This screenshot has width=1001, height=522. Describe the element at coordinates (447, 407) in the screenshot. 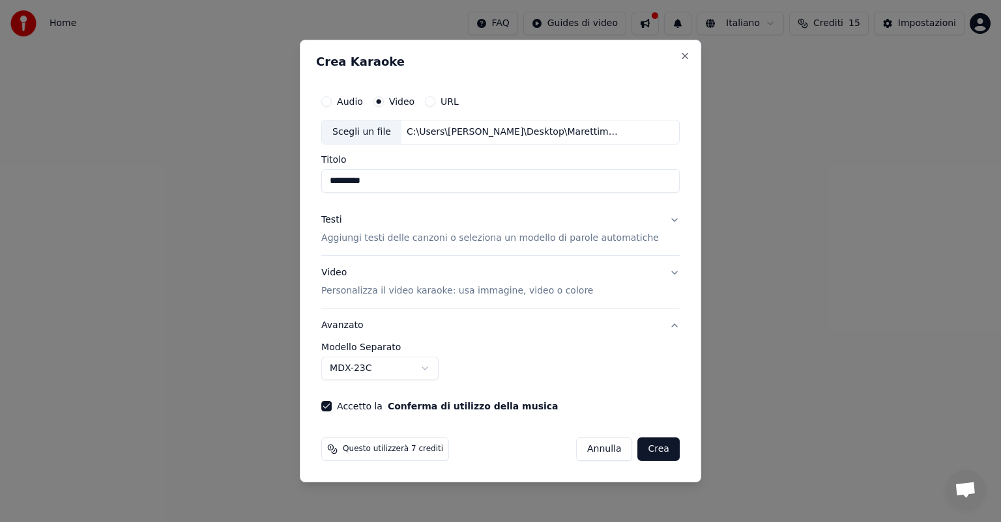

I see `label: Accetto la` at that location.